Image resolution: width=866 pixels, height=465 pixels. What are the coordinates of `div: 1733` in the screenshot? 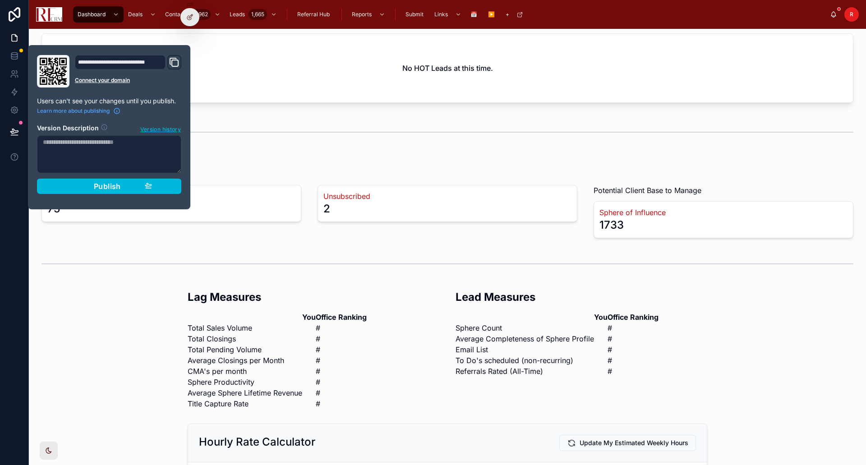 It's located at (611, 225).